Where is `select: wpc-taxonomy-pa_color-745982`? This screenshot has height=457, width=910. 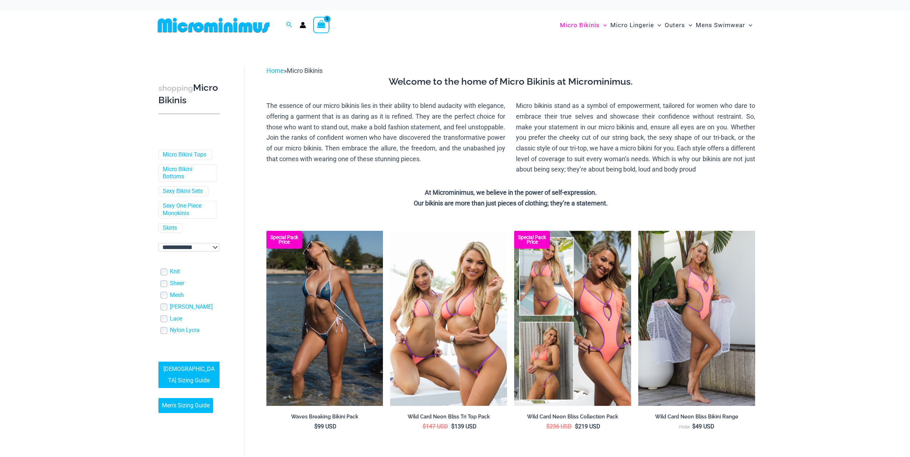
select: wpc-taxonomy-pa_color-745982 is located at coordinates (189, 247).